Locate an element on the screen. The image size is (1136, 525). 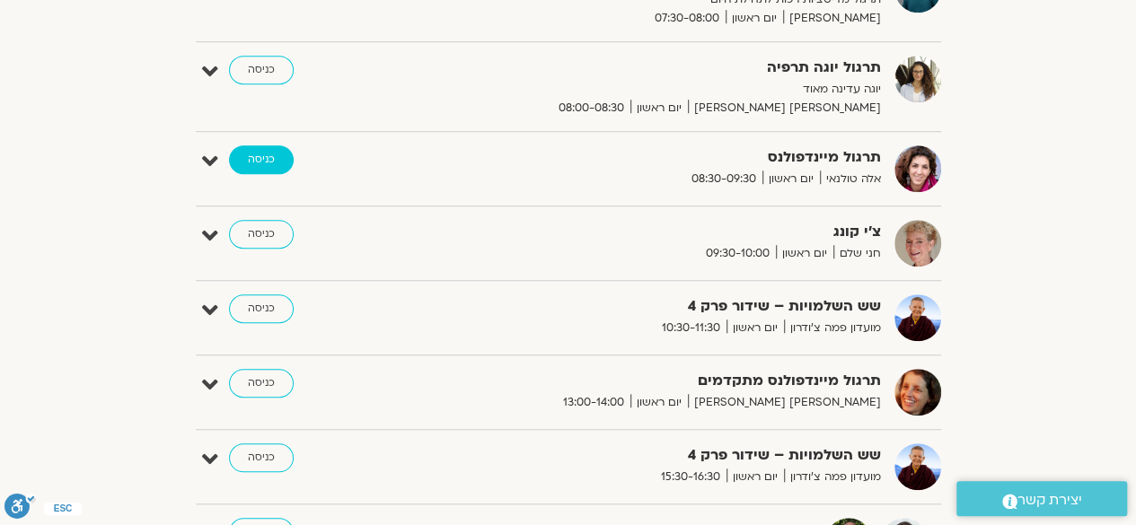
span: אלה טולנאי is located at coordinates (850, 179).